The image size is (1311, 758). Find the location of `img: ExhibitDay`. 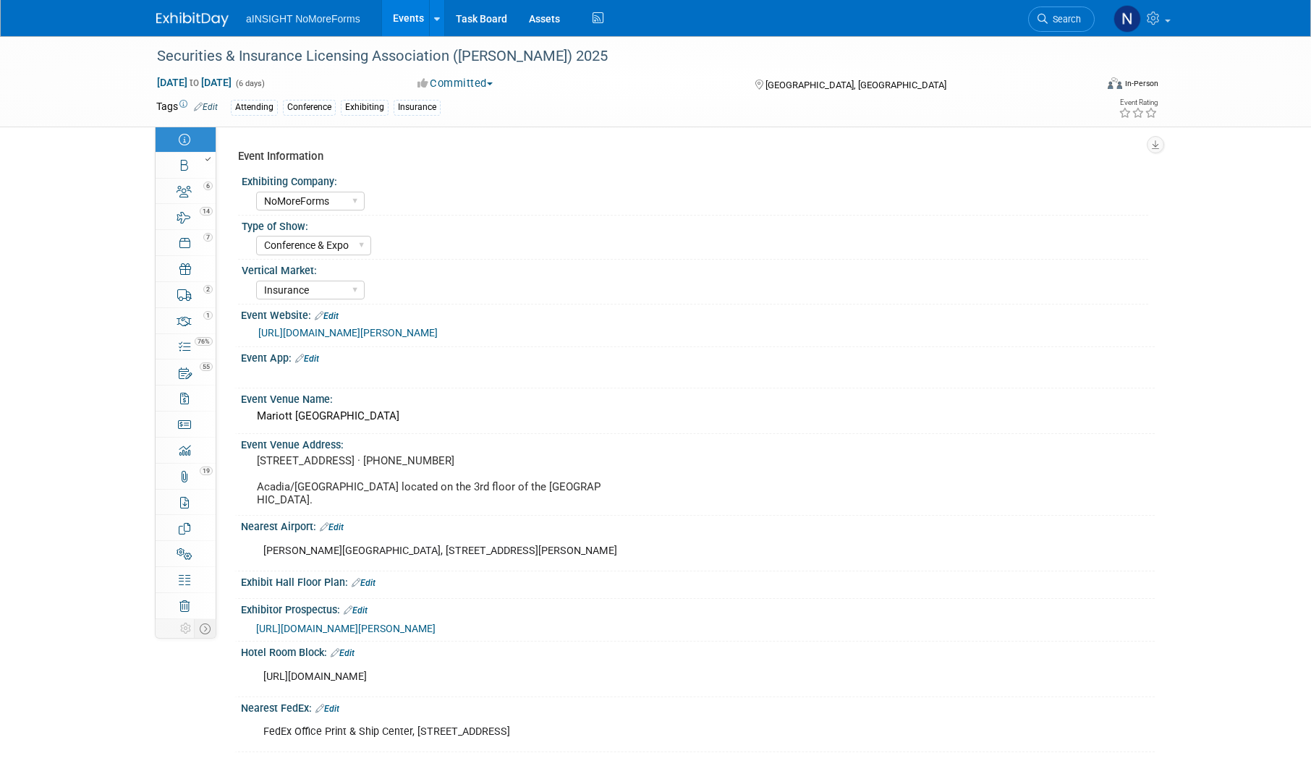

img: ExhibitDay is located at coordinates (192, 20).